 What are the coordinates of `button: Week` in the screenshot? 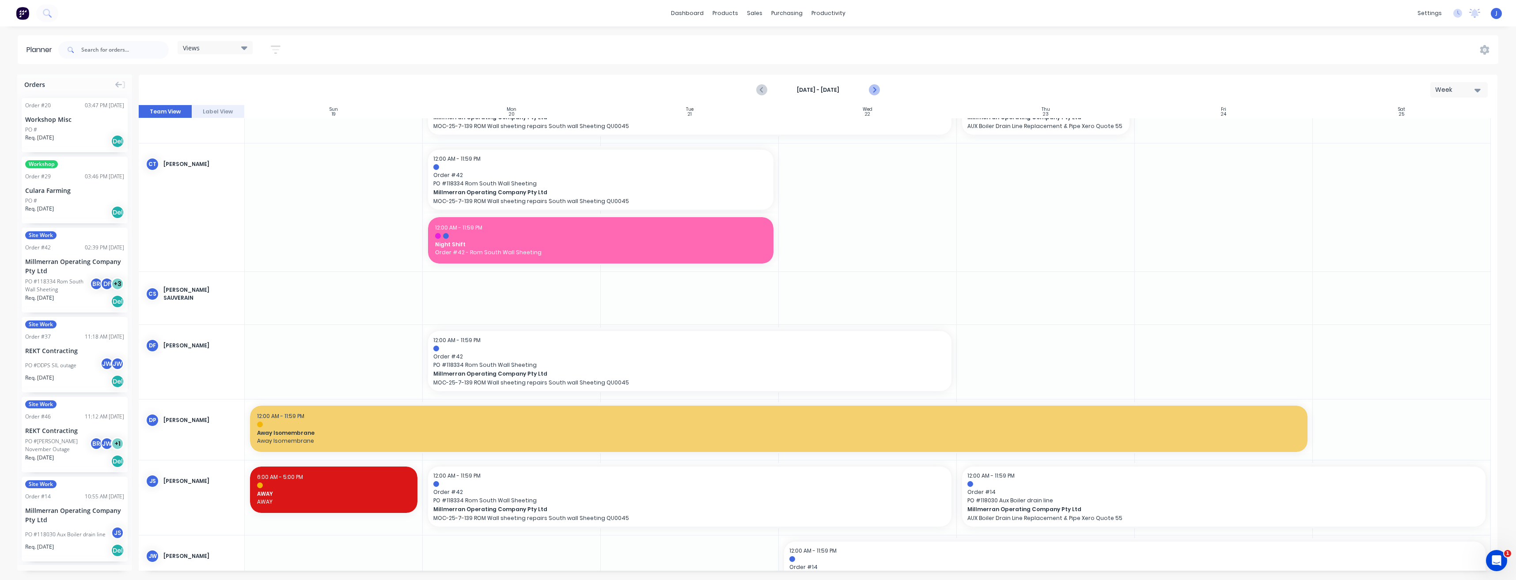 It's located at (1459, 90).